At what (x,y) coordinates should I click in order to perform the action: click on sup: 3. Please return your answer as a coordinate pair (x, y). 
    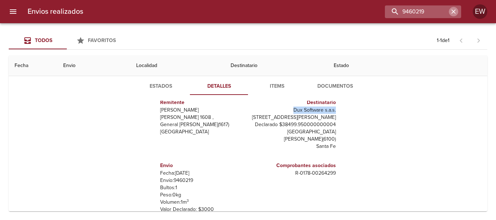
    Looking at the image, I should click on (188, 201).